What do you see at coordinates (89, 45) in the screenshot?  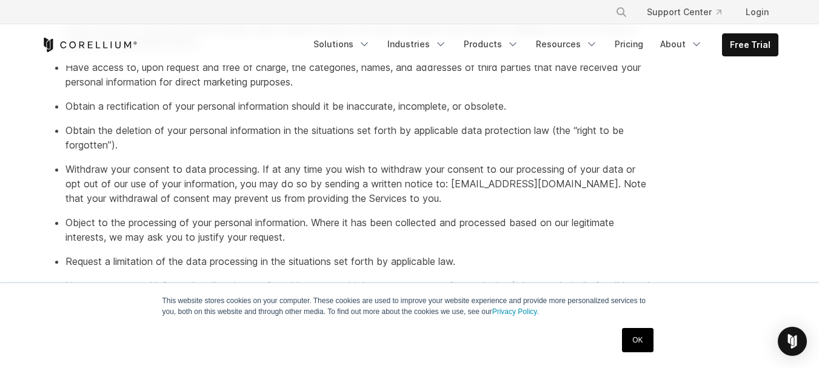 I see `a: Corellium Home` at bounding box center [89, 45].